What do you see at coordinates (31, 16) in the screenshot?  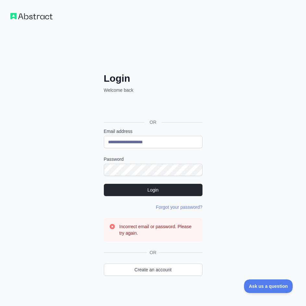 I see `img: Workflow` at bounding box center [31, 16].